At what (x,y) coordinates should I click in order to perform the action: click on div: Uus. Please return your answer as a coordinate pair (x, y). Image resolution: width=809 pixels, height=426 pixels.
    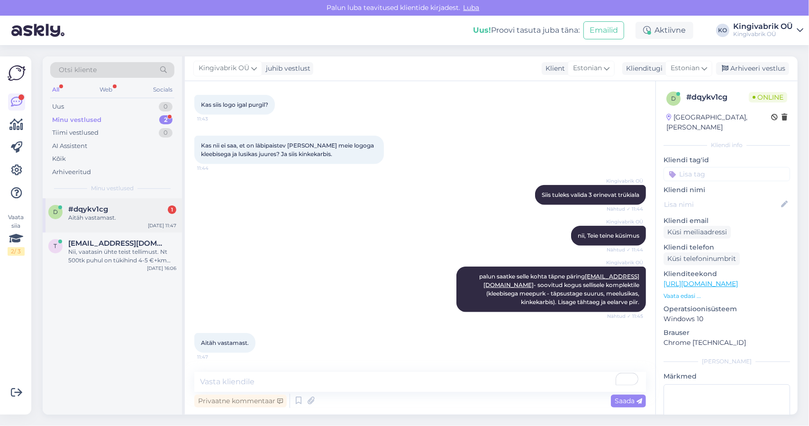
    Looking at the image, I should click on (58, 107).